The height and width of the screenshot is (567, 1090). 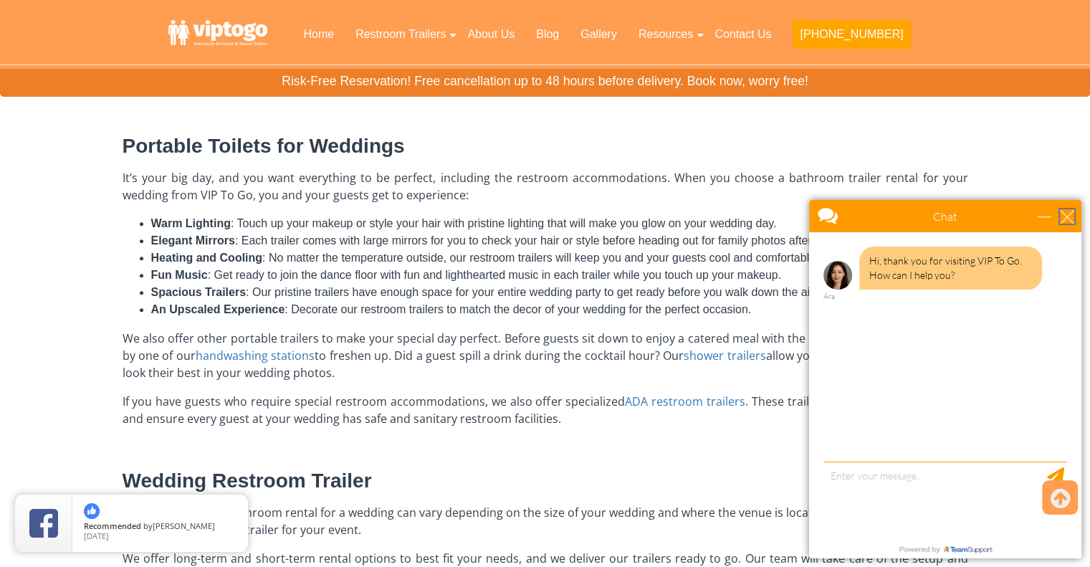 What do you see at coordinates (560, 240) in the screenshot?
I see `span: : Each trailer comes with large mirrors for you to check your hair or style before heading out fo...` at bounding box center [560, 240].